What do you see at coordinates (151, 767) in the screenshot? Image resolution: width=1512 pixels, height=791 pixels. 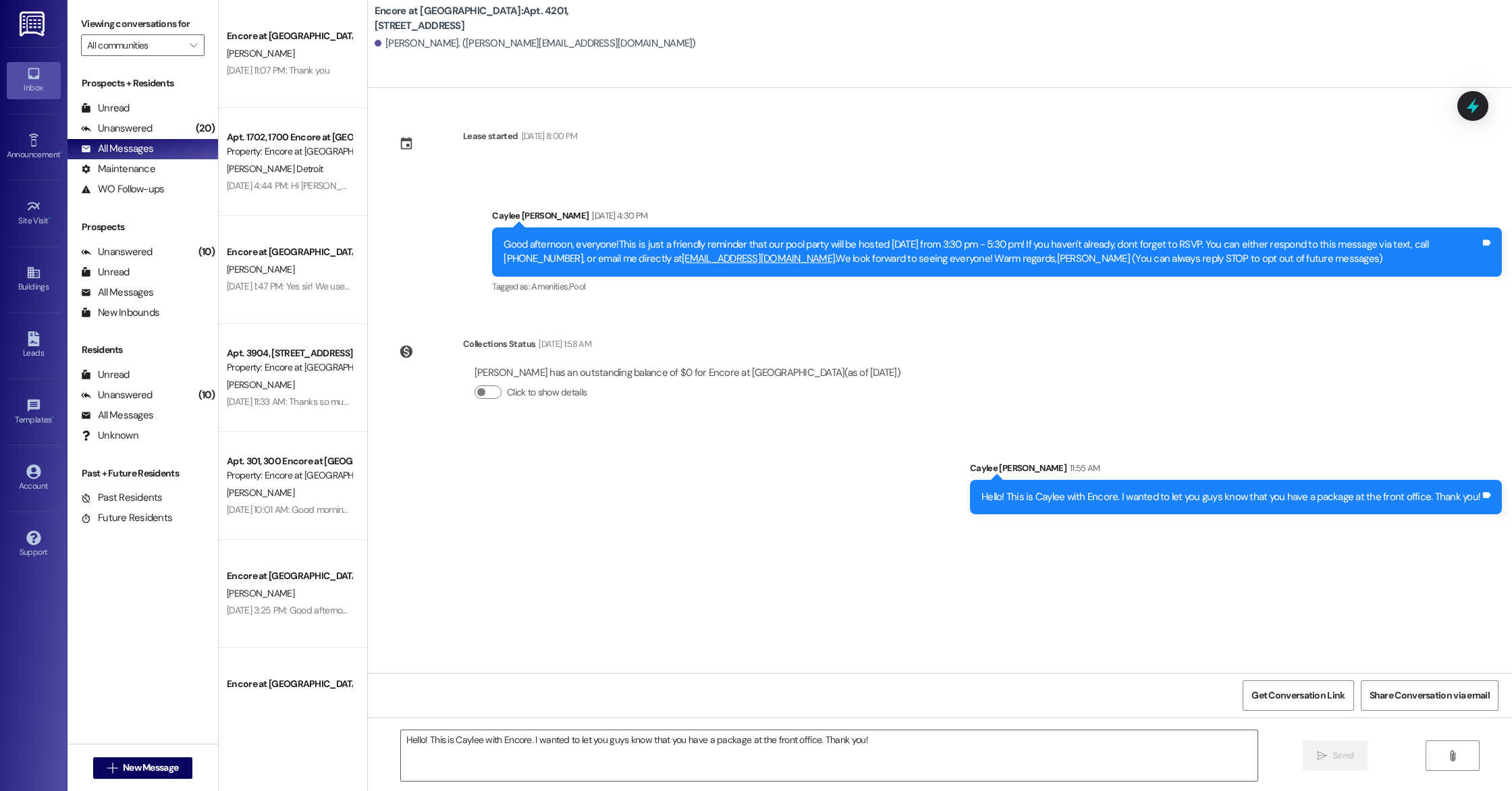 I see `span: New Message` at bounding box center [151, 767].